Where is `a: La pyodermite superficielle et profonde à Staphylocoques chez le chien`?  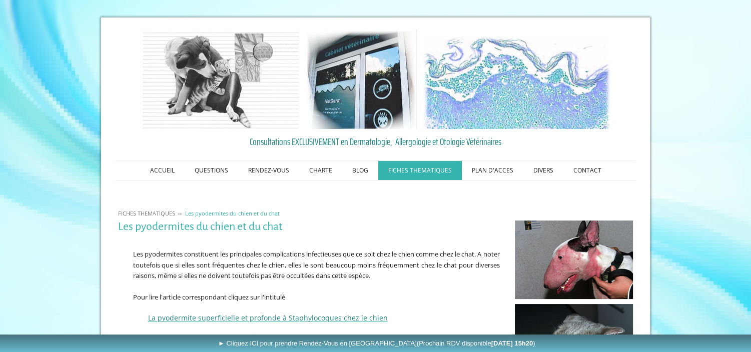
a: La pyodermite superficielle et profonde à Staphylocoques chez le chien is located at coordinates (268, 318).